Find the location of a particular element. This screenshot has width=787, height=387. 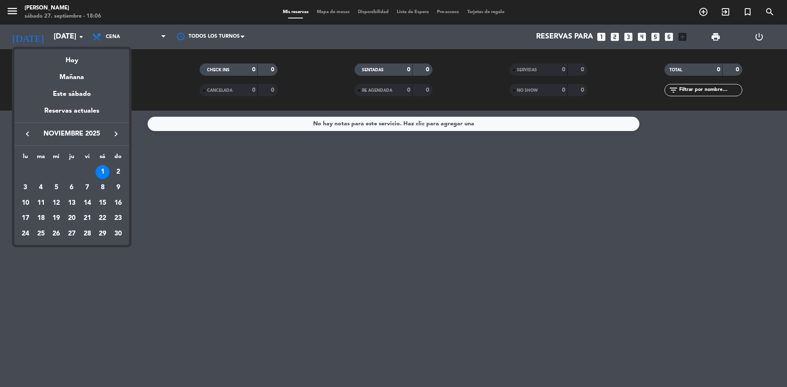

div: 18 is located at coordinates (41, 218).